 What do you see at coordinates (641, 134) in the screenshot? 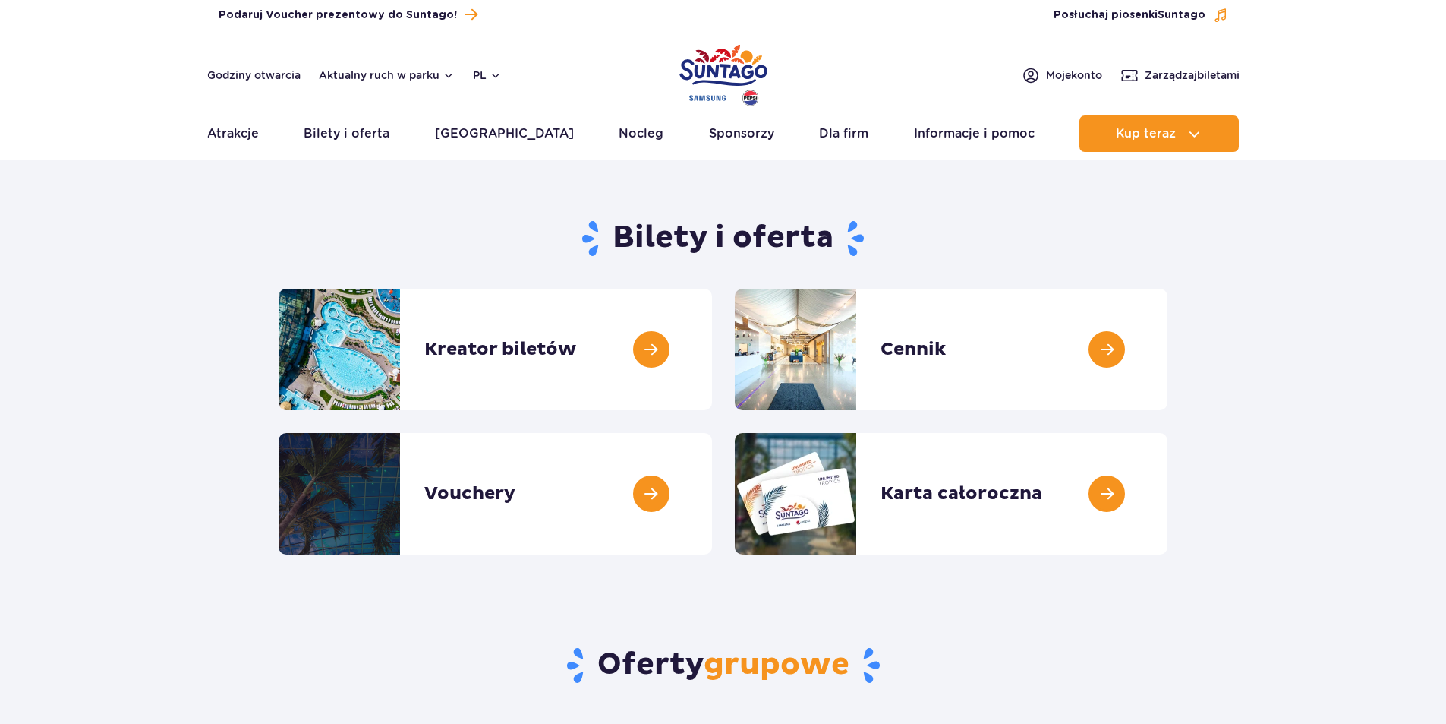
I see `a: Nocleg` at bounding box center [641, 134].